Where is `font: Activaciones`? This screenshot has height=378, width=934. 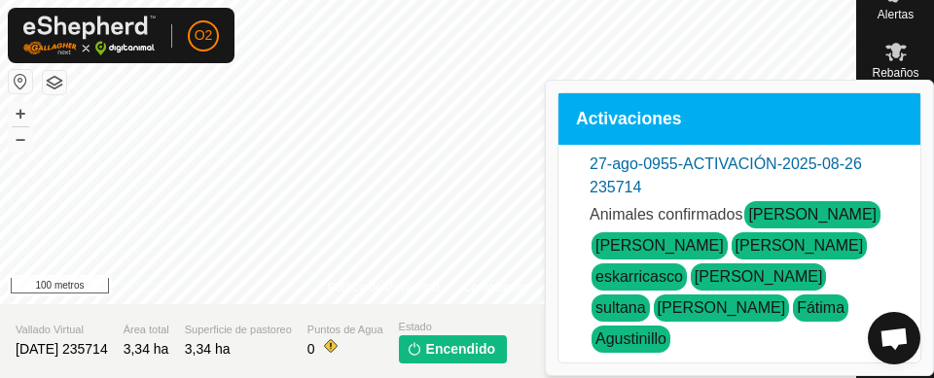
font: Activaciones is located at coordinates (628, 119).